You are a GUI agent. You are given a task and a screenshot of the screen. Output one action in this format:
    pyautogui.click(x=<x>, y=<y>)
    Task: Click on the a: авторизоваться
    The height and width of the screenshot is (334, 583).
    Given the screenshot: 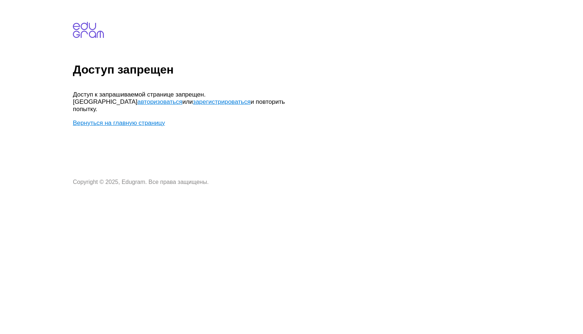 What is the action you would take?
    pyautogui.click(x=159, y=102)
    